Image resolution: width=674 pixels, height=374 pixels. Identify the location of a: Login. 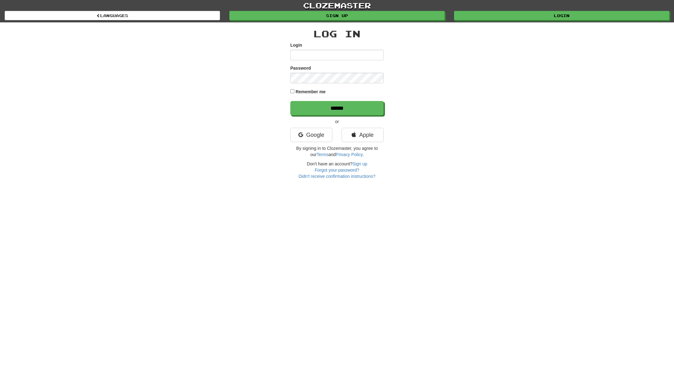
(562, 16).